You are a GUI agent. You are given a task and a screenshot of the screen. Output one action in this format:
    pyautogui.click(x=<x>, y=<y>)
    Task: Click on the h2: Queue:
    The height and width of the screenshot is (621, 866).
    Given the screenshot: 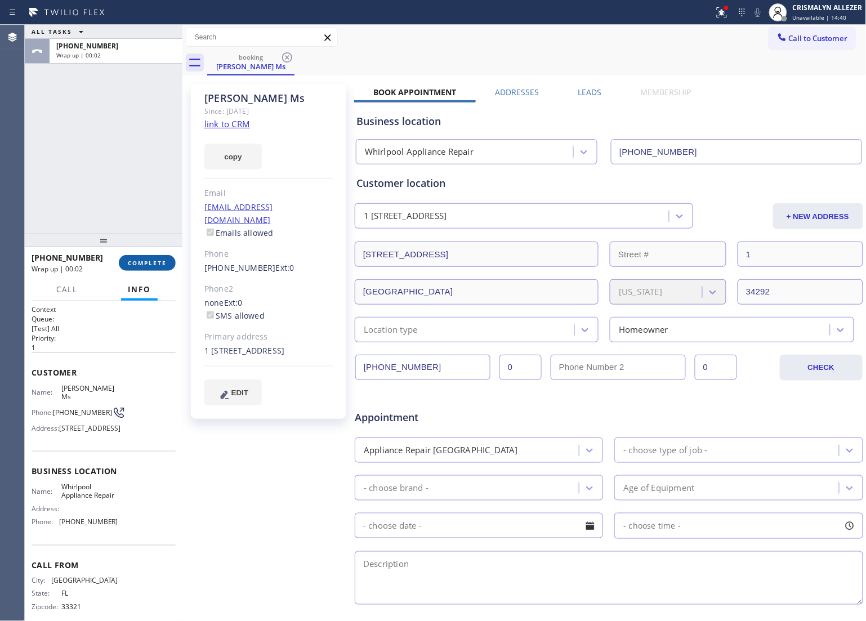 What is the action you would take?
    pyautogui.click(x=104, y=319)
    